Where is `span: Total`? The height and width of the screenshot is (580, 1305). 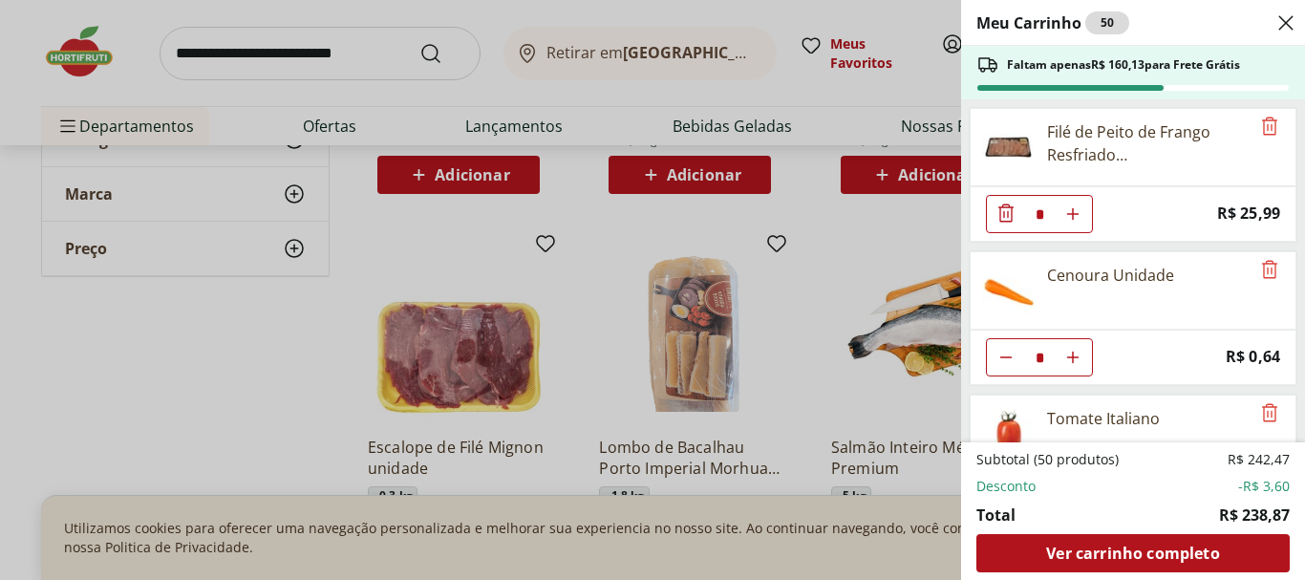 span: Total is located at coordinates (995, 515).